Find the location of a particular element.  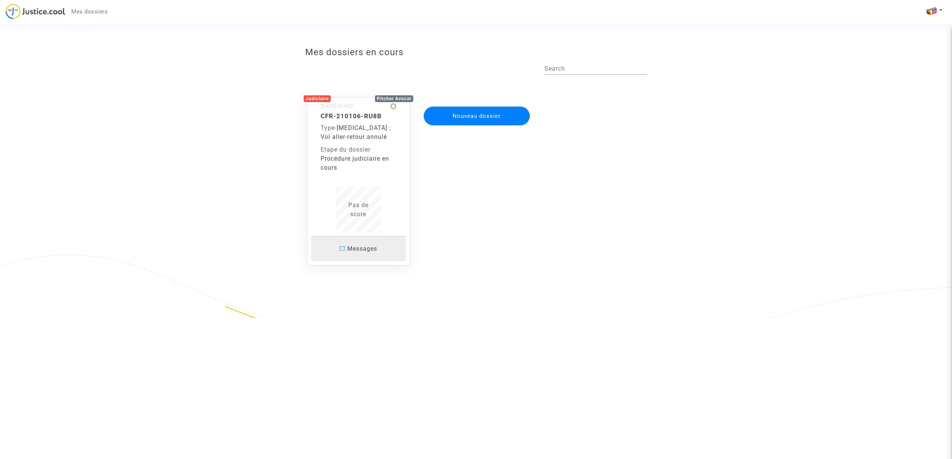

img: 1dc46c534edccf8d8647dd9b0898462f is located at coordinates (932, 11).